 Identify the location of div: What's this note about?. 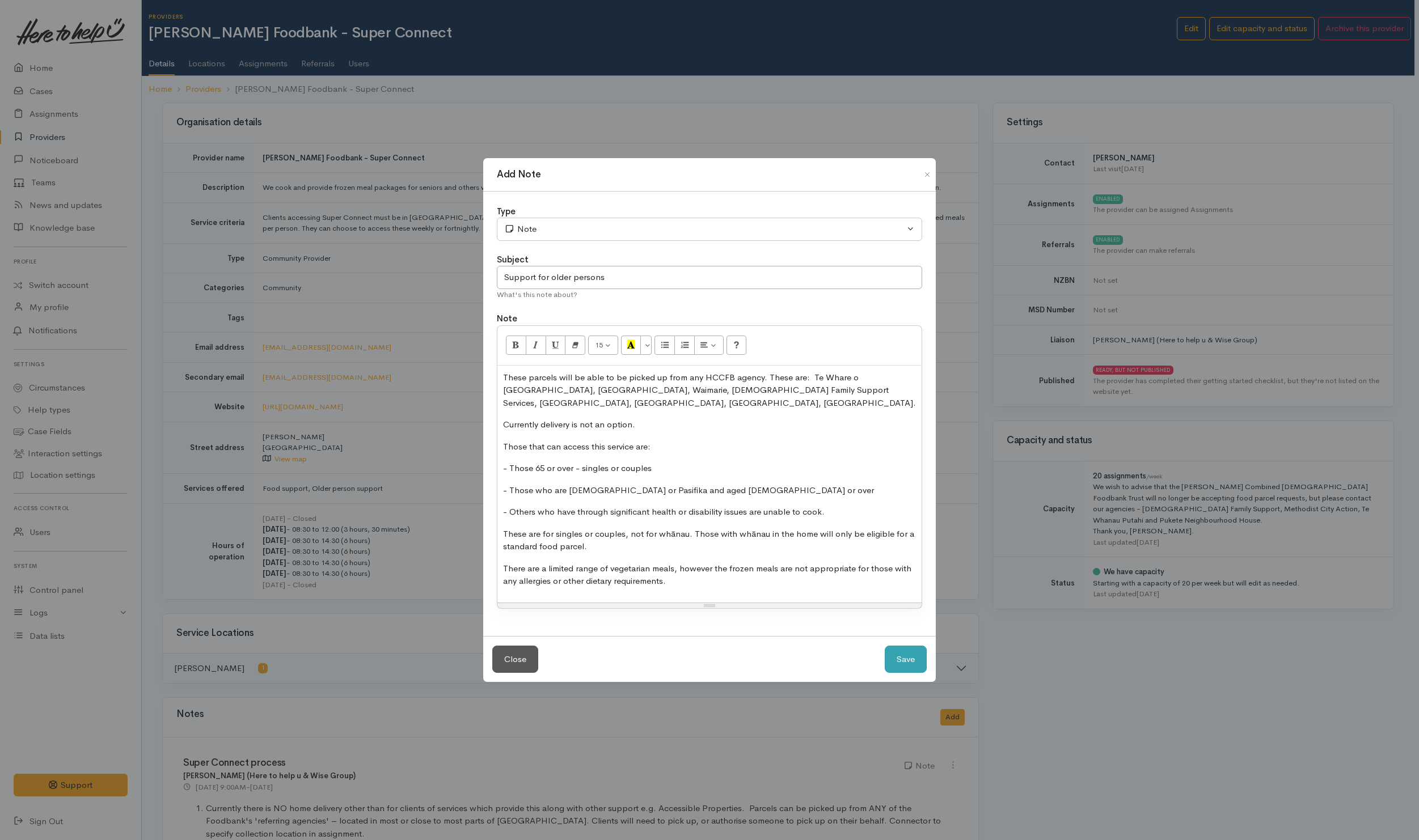
(709, 295).